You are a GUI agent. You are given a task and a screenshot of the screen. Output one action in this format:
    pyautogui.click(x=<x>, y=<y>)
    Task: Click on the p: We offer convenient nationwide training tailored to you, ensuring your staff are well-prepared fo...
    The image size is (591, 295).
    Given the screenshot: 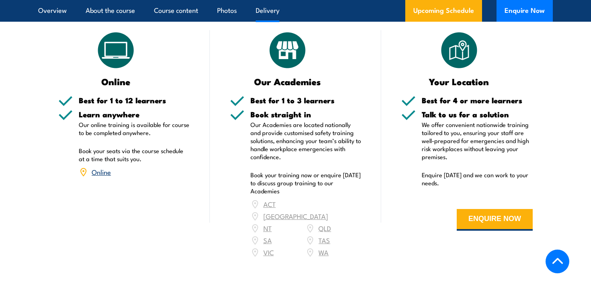 What is the action you would take?
    pyautogui.click(x=477, y=141)
    